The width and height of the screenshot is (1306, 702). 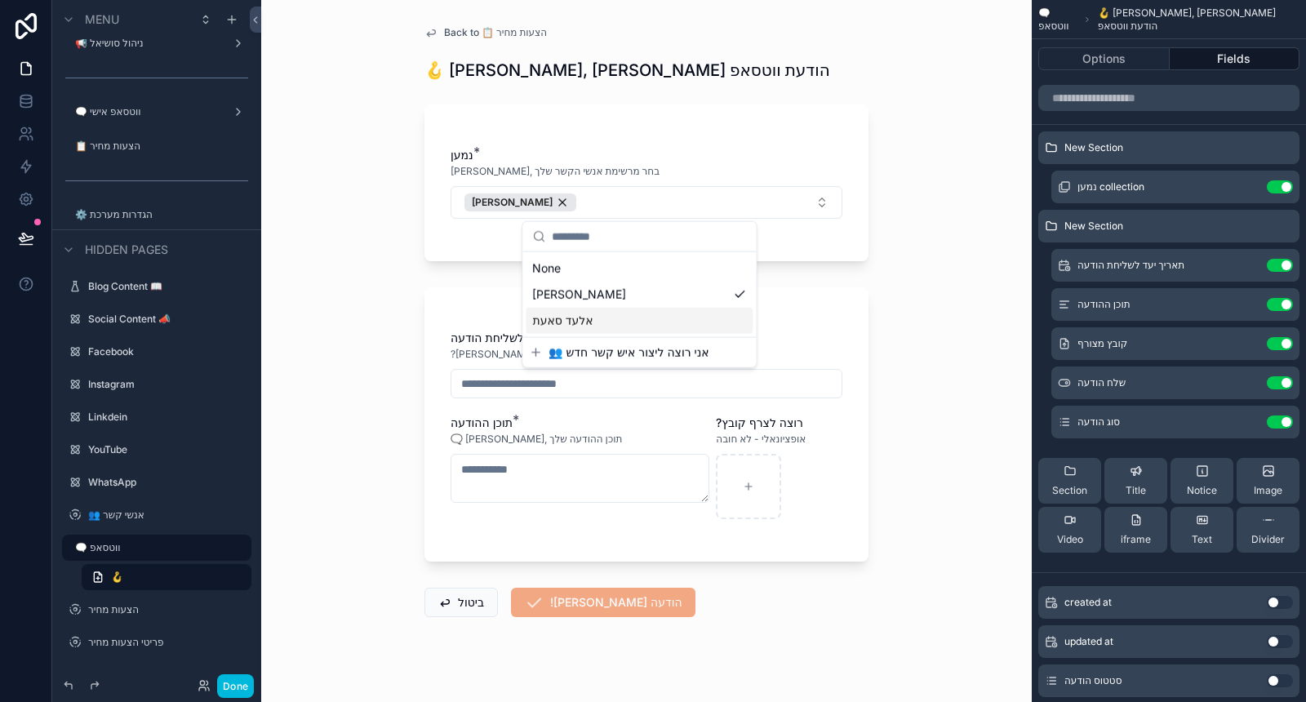 I want to click on a: Blog Content 📖, so click(x=165, y=286).